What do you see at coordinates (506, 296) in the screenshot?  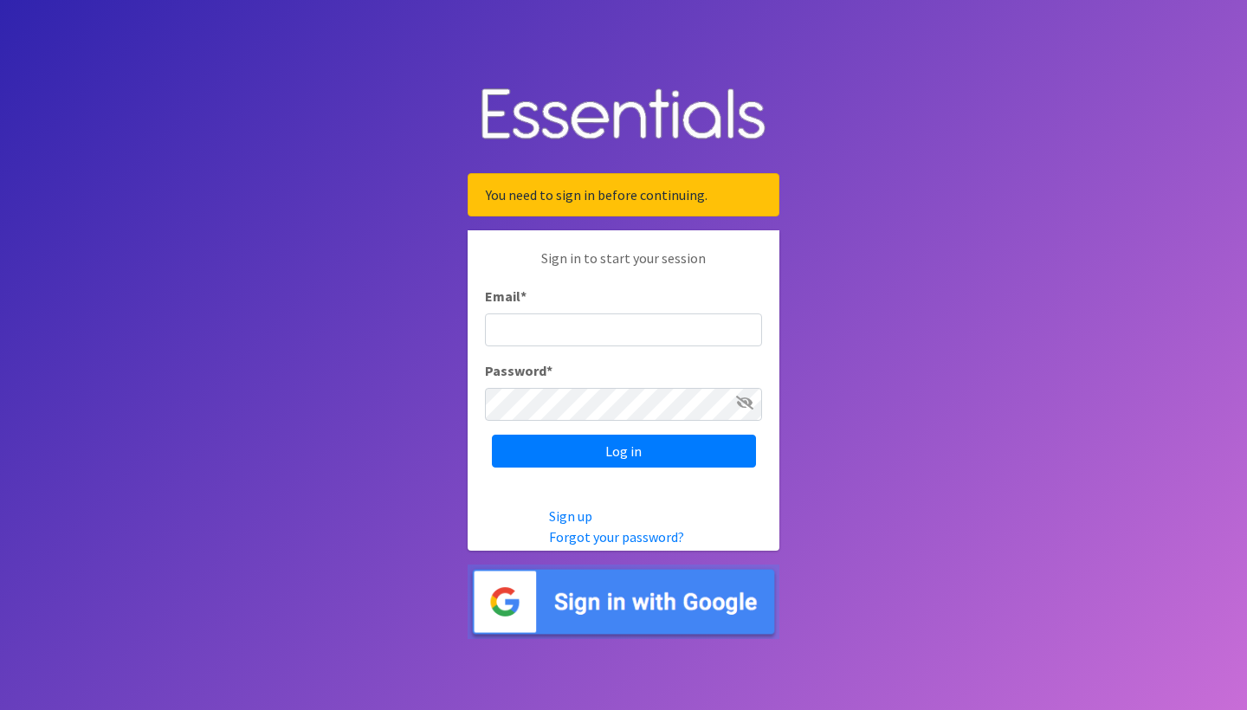 I see `label: Email` at bounding box center [506, 296].